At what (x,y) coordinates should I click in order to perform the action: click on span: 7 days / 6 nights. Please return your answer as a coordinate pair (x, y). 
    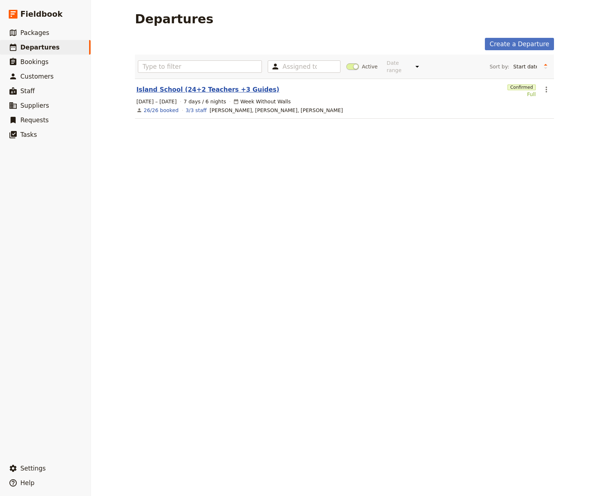
    Looking at the image, I should click on (205, 101).